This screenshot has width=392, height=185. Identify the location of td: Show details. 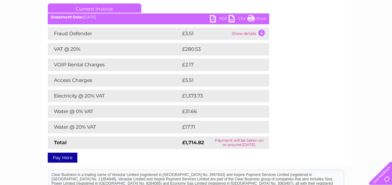
(249, 34).